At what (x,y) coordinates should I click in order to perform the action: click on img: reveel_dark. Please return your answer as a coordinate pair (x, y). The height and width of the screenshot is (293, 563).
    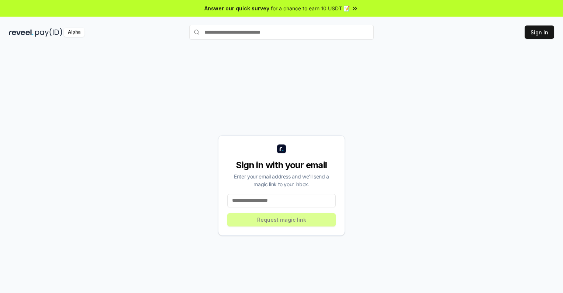
    Looking at the image, I should click on (21, 32).